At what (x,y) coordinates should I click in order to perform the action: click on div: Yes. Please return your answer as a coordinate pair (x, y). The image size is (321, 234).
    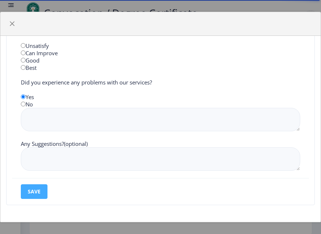
    Looking at the image, I should click on (161, 97).